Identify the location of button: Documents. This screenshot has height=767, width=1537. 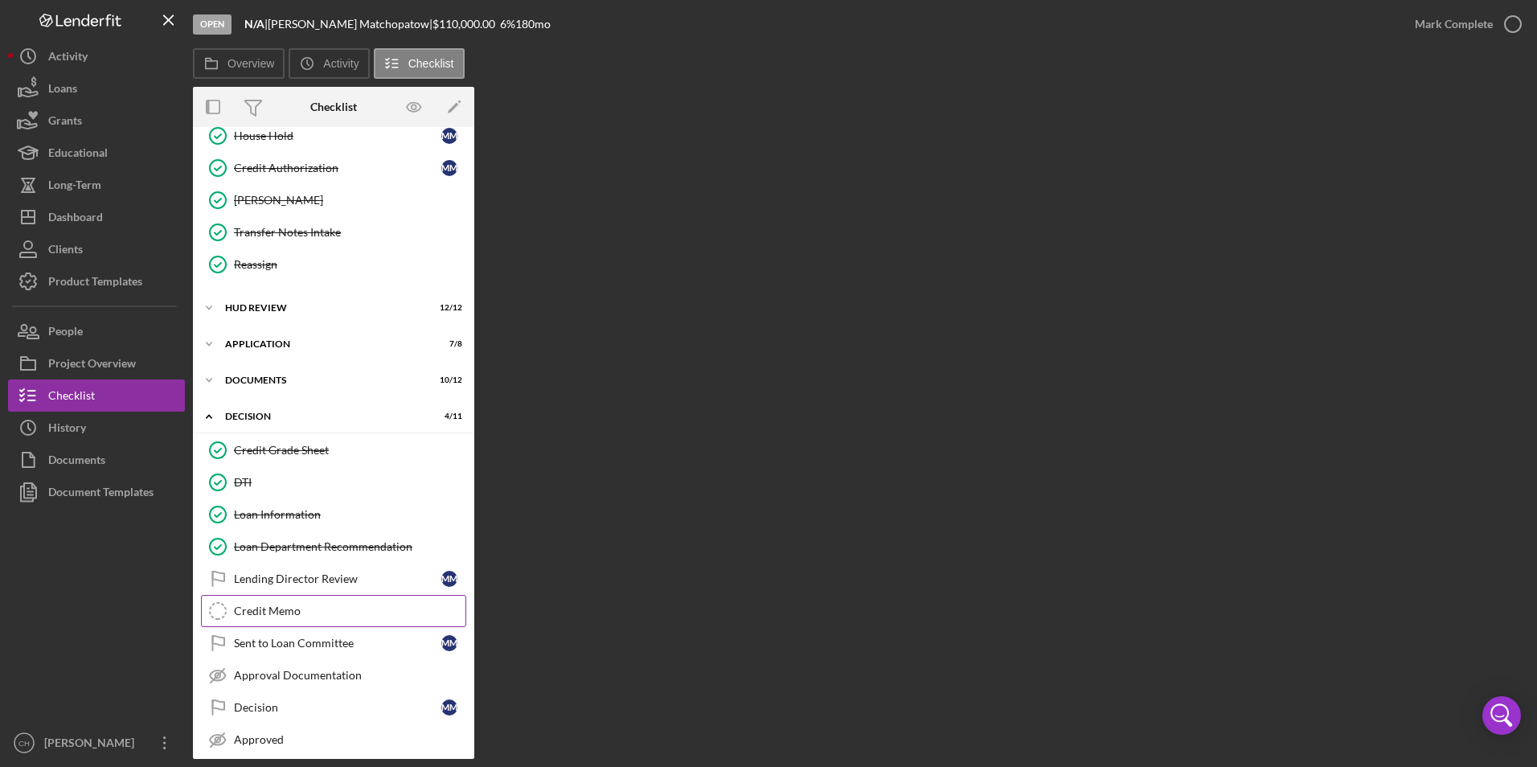
(96, 460).